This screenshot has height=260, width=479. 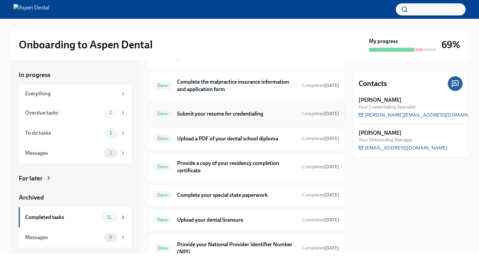 What do you see at coordinates (61, 217) in the screenshot?
I see `div: Completed tasks` at bounding box center [61, 217].